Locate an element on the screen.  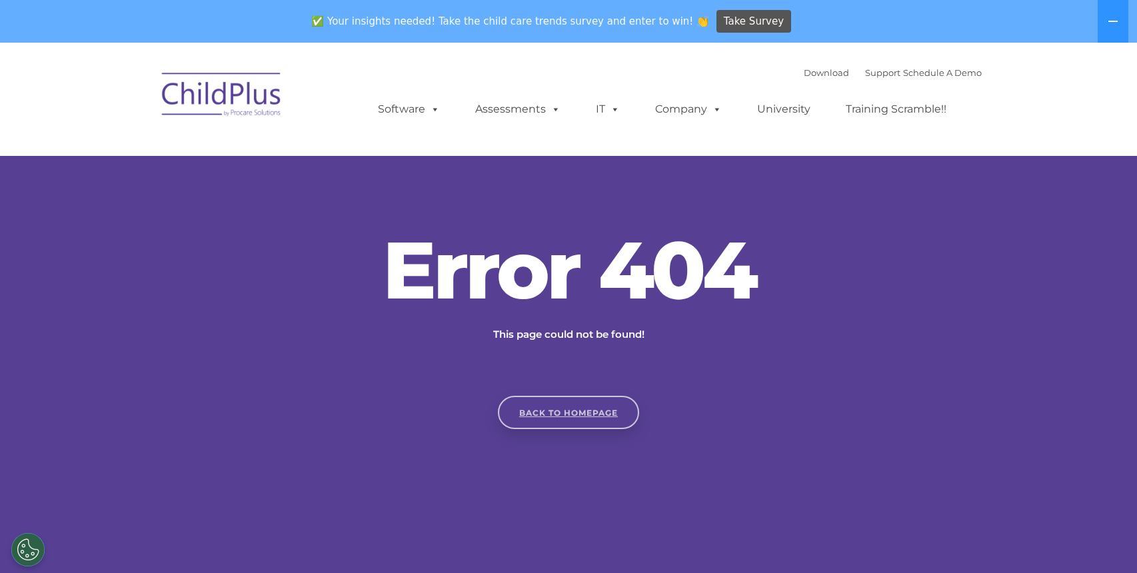
img: ChildPlus by Procare Solutions is located at coordinates (222, 97).